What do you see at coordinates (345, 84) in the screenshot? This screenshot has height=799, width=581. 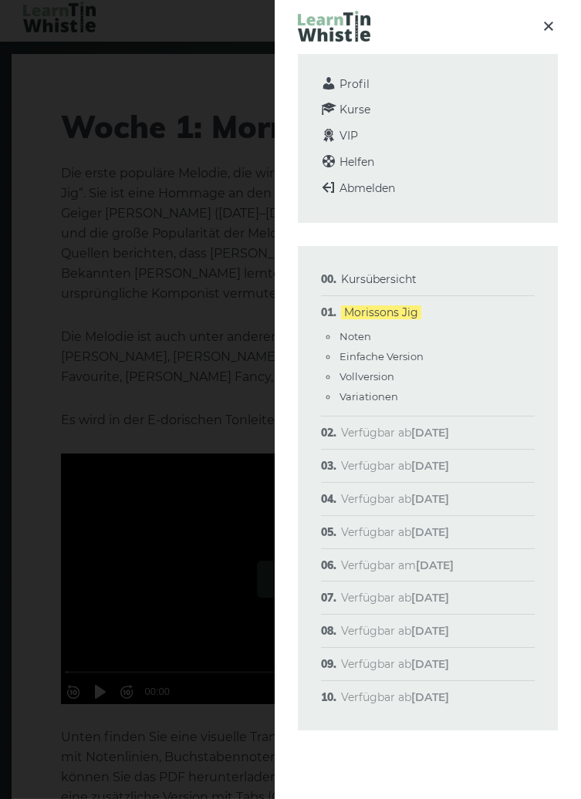 I see `a: Profil` at bounding box center [345, 84].